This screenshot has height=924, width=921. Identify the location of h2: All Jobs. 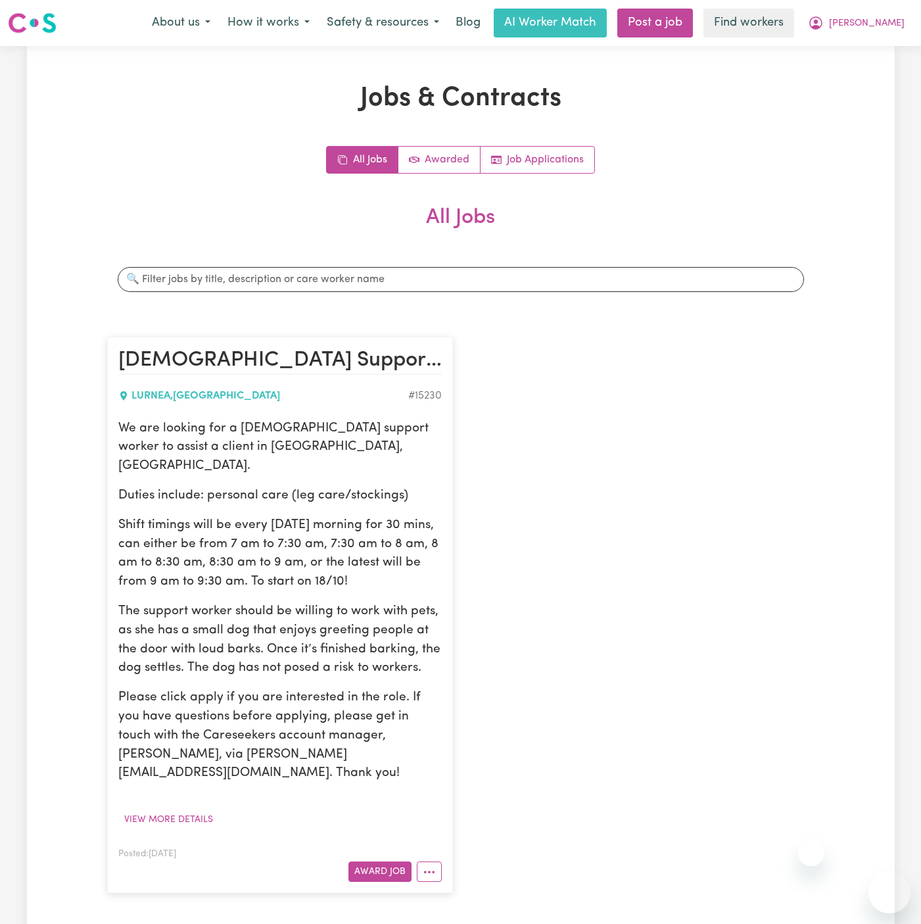
(461, 228).